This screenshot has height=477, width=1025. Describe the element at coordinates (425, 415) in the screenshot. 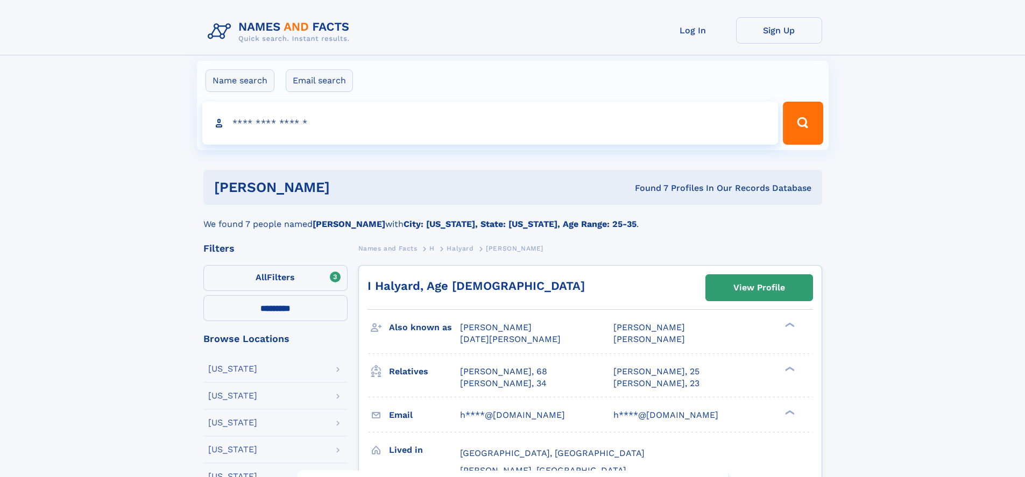

I see `h3: Email` at that location.